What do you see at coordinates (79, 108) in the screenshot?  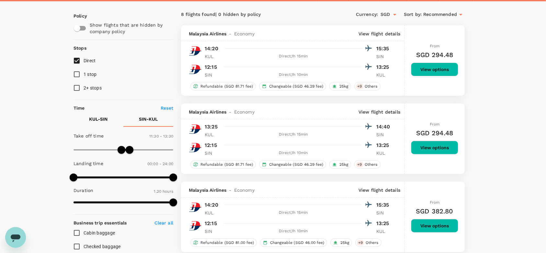 I see `p: Time` at bounding box center [79, 108].